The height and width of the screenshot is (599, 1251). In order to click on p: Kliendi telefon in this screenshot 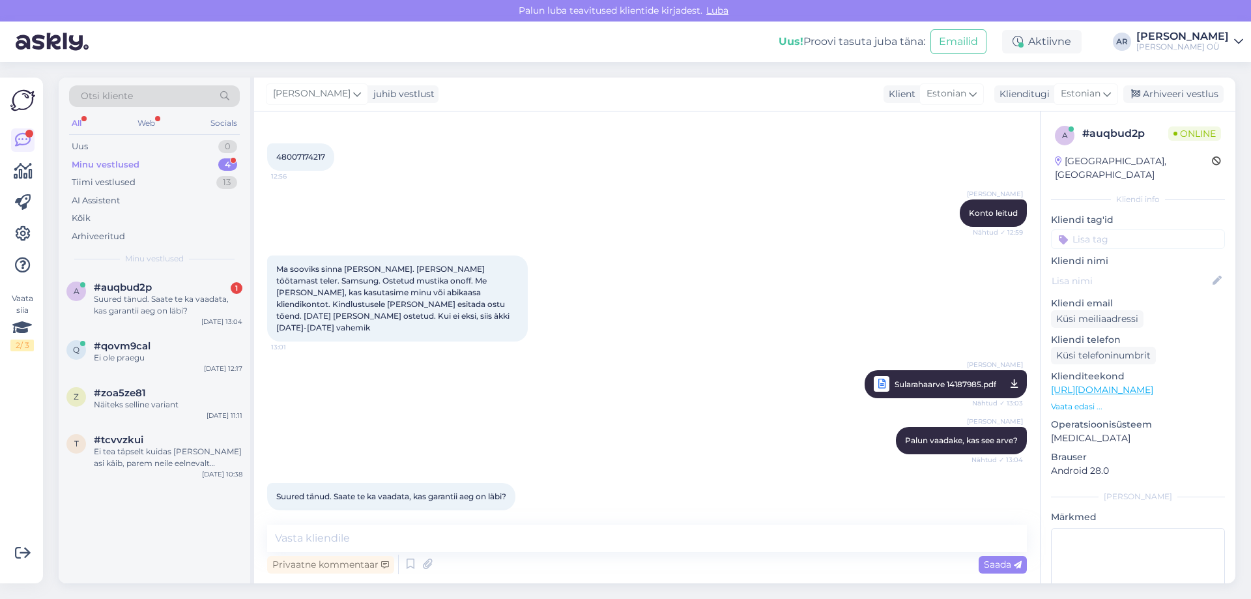, I will do `click(1137, 339)`.